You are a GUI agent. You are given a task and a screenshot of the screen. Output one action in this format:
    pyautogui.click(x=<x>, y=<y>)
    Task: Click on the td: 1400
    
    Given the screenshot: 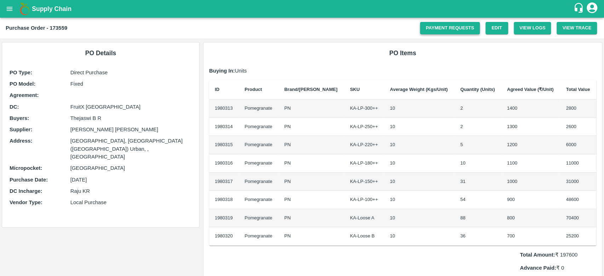 What is the action you would take?
    pyautogui.click(x=531, y=109)
    